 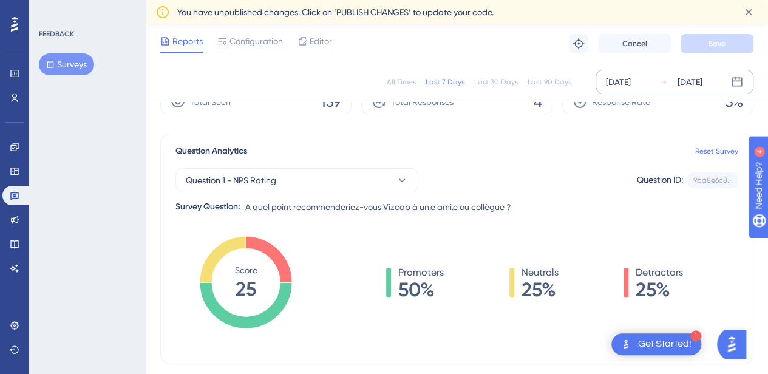 I want to click on button: Cancel, so click(x=635, y=44).